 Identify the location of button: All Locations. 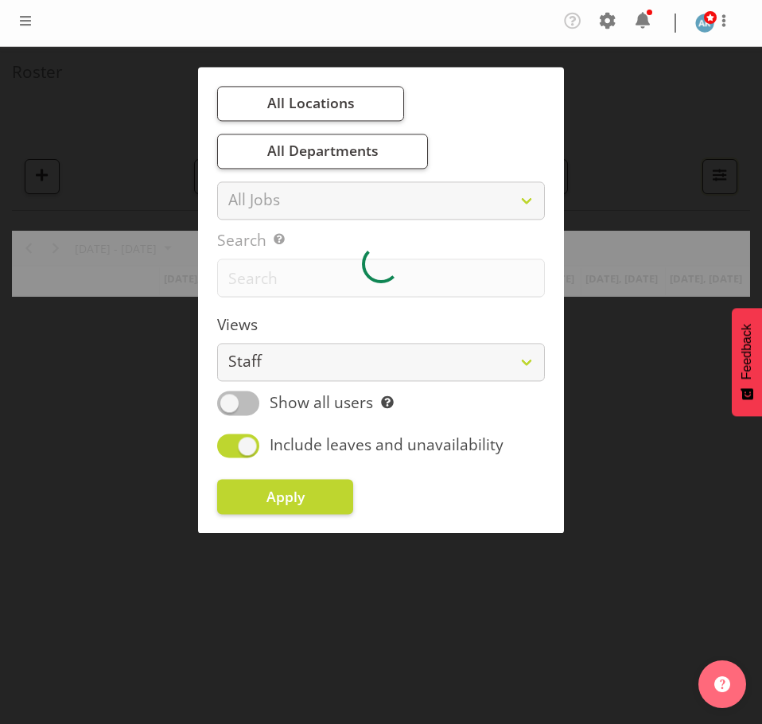
(310, 103).